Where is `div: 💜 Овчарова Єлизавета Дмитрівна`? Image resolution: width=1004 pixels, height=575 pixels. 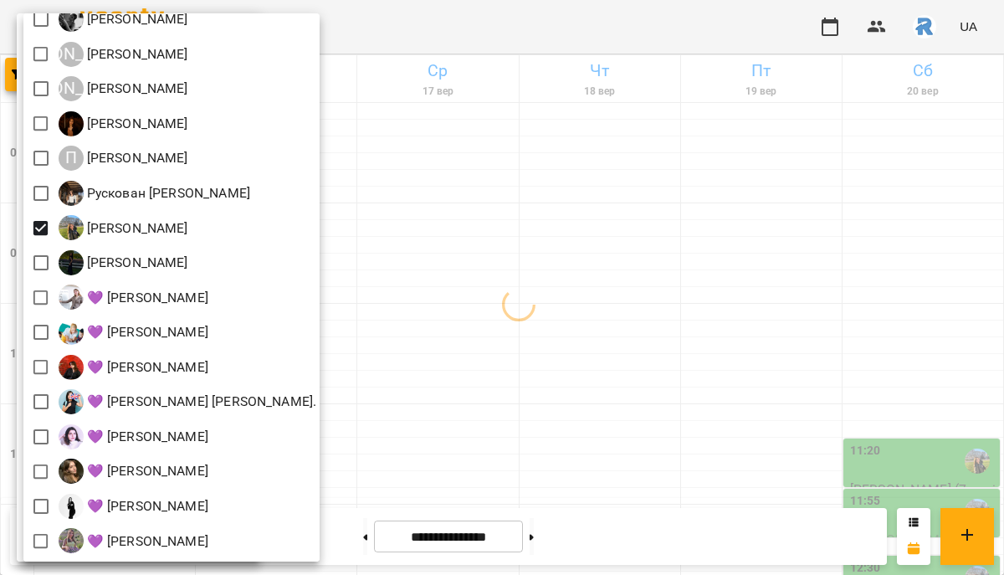 div: 💜 Овчарова Єлизавета Дмитрівна is located at coordinates (133, 506).